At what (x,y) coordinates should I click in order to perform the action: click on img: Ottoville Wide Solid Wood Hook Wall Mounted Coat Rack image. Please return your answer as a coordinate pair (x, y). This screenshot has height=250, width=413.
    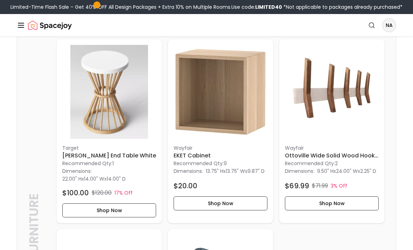
    Looking at the image, I should click on (332, 92).